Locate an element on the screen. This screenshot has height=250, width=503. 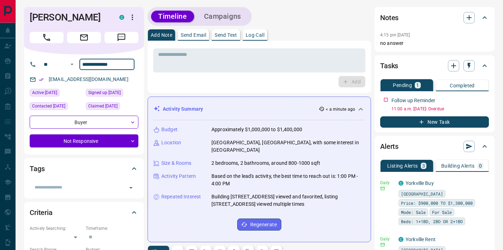
p: < a minute ago is located at coordinates (341, 109).